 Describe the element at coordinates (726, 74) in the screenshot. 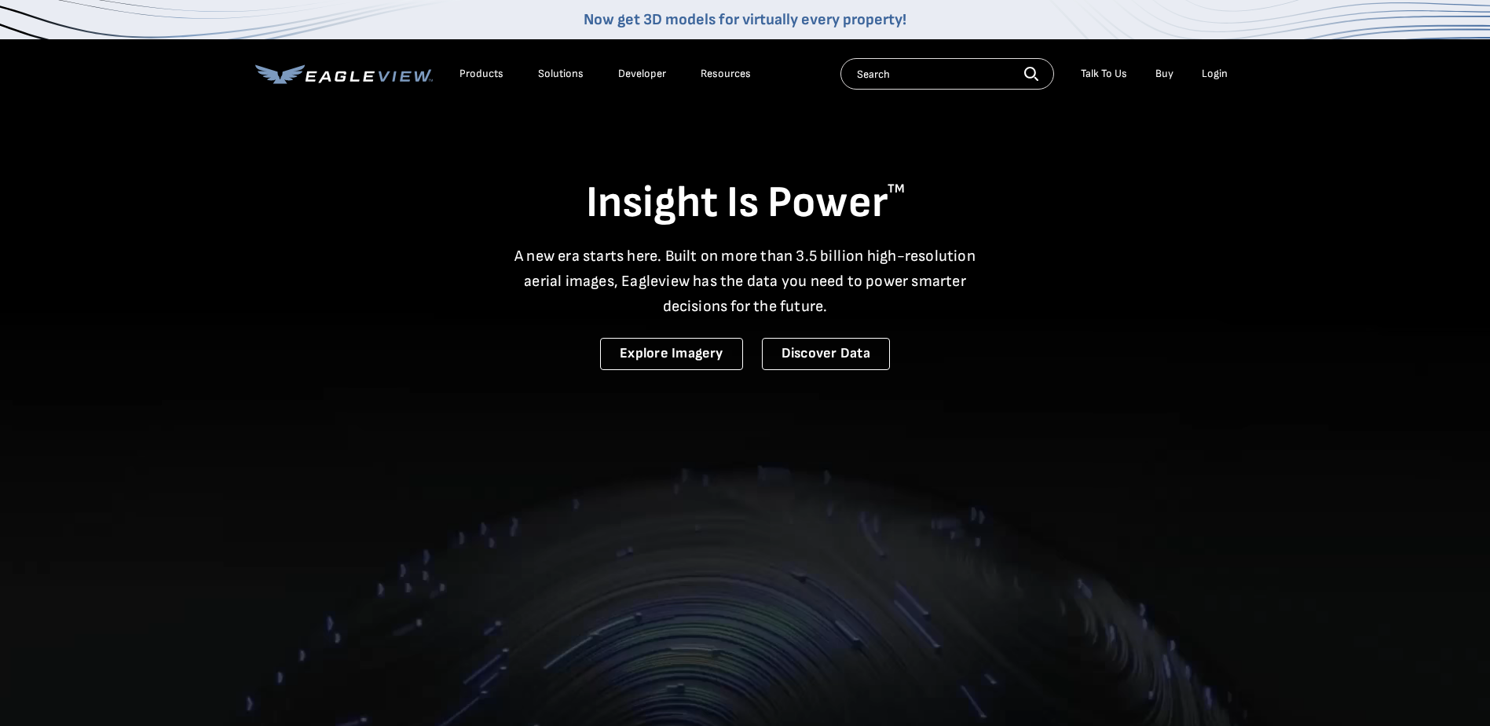

I see `div: Resources` at that location.